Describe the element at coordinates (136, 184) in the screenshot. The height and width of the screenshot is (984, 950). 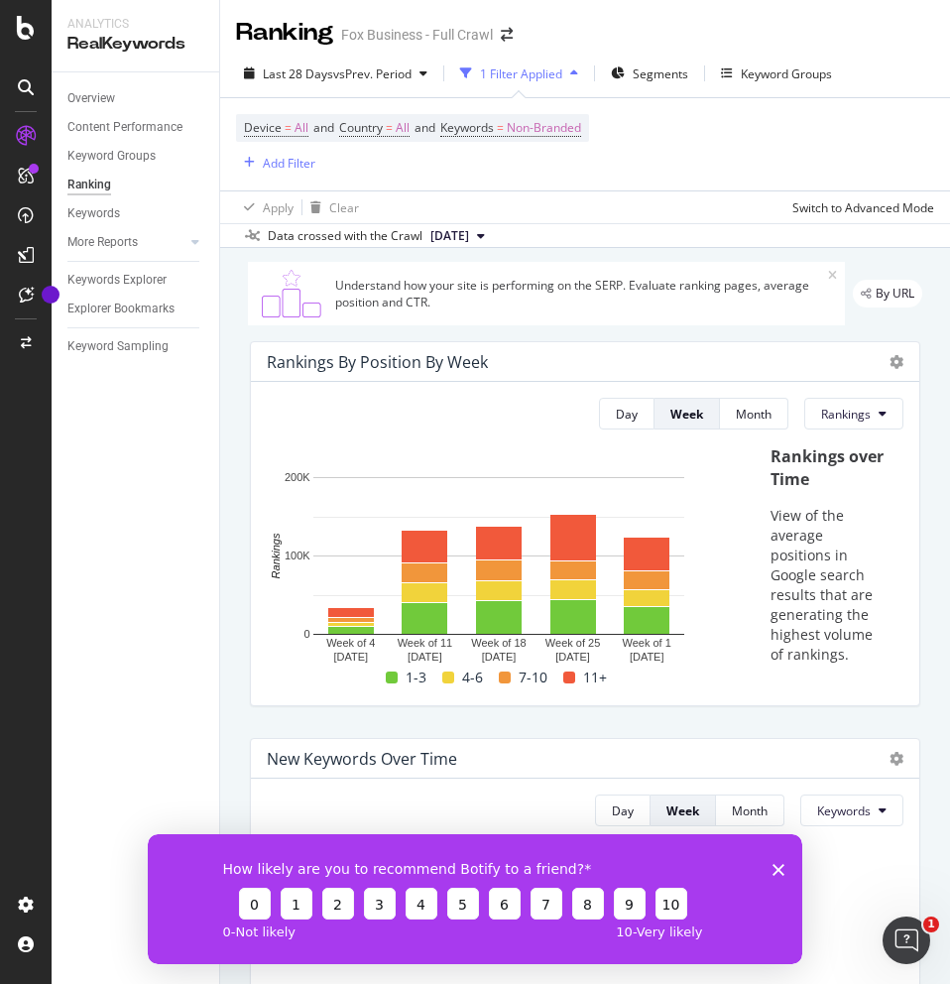
I see `a: Ranking` at that location.